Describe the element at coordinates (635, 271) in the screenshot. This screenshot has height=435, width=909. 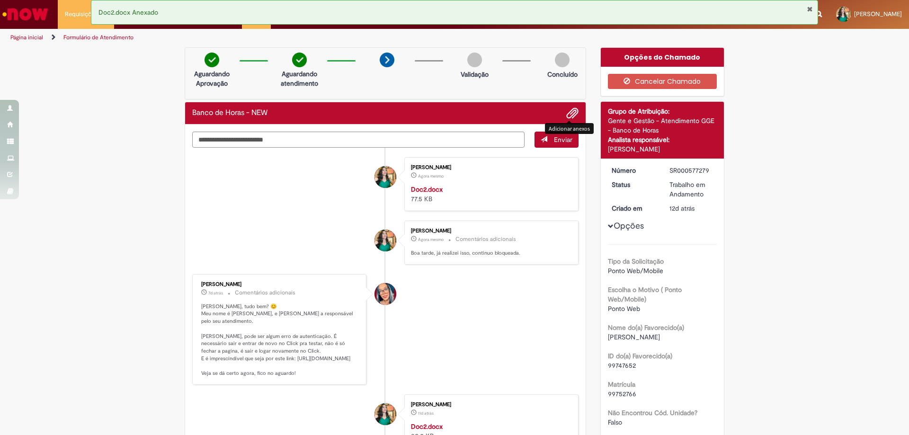
I see `span: Ponto Web/Mobile` at that location.